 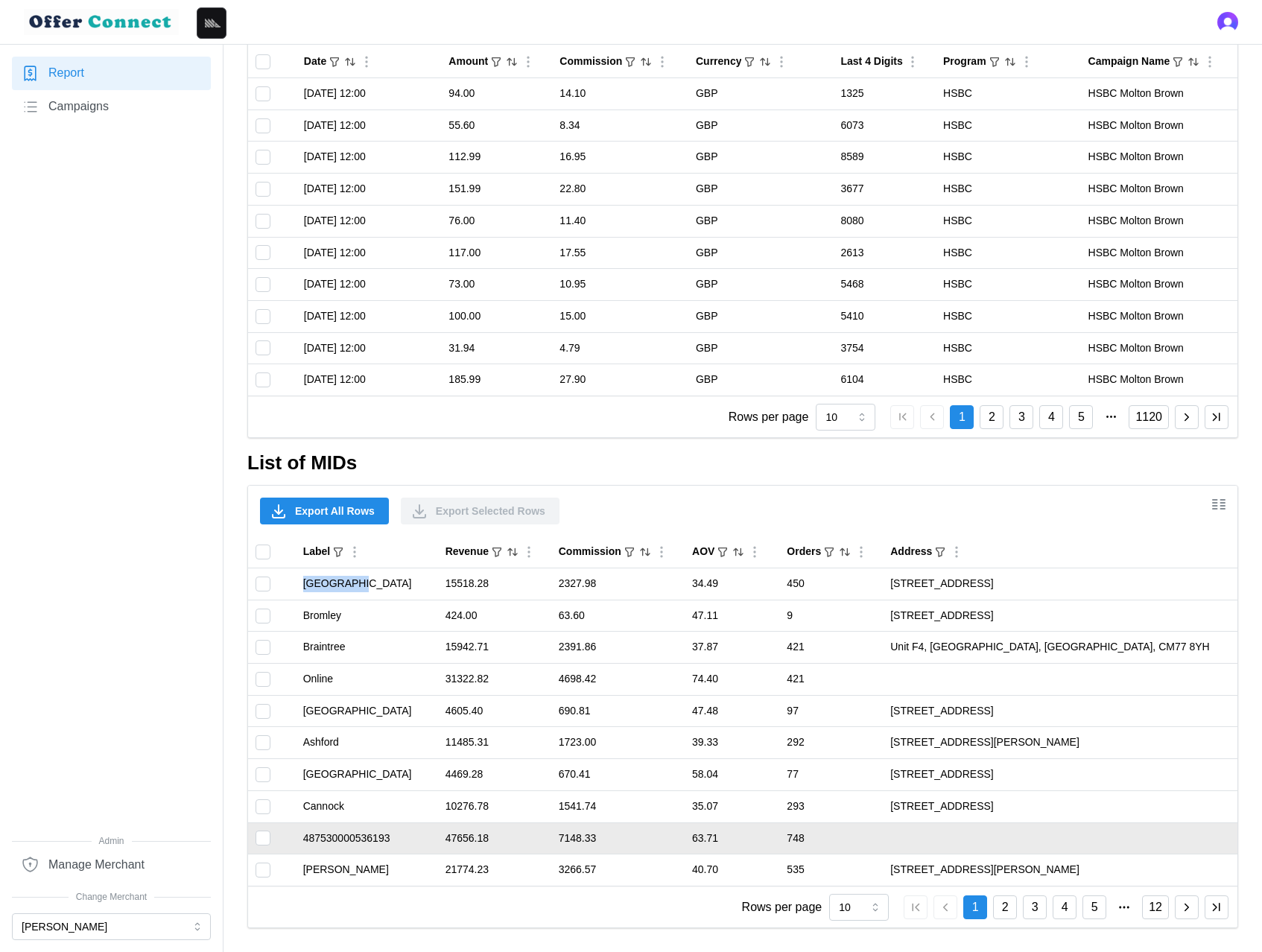 What do you see at coordinates (885, 157) in the screenshot?
I see `td: 8589` at bounding box center [885, 157].